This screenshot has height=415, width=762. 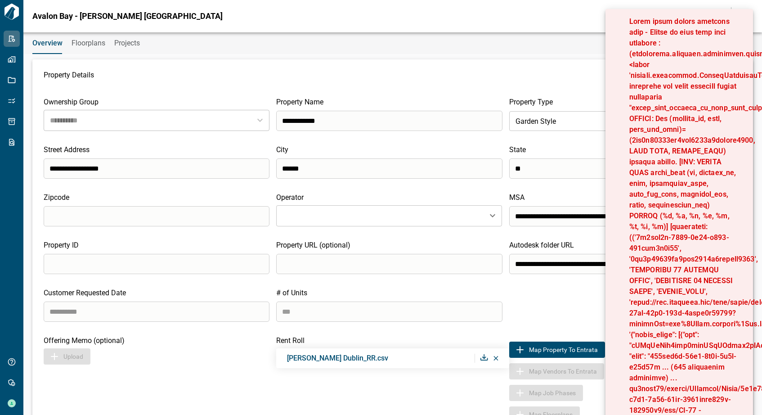 What do you see at coordinates (290, 197) in the screenshot?
I see `span: Operator` at bounding box center [290, 197].